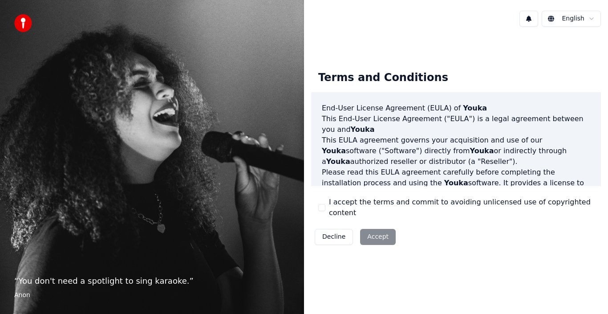  I want to click on p: This EULA agreement governs your acquisition and use of our software ("Software") directly from o..., so click(456, 151).